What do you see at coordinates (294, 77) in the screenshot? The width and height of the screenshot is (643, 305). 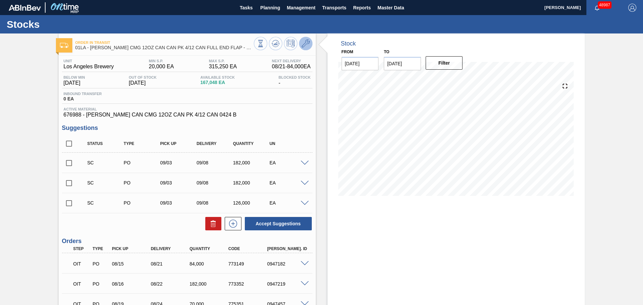 I see `span: Blocked Stock` at bounding box center [294, 77].